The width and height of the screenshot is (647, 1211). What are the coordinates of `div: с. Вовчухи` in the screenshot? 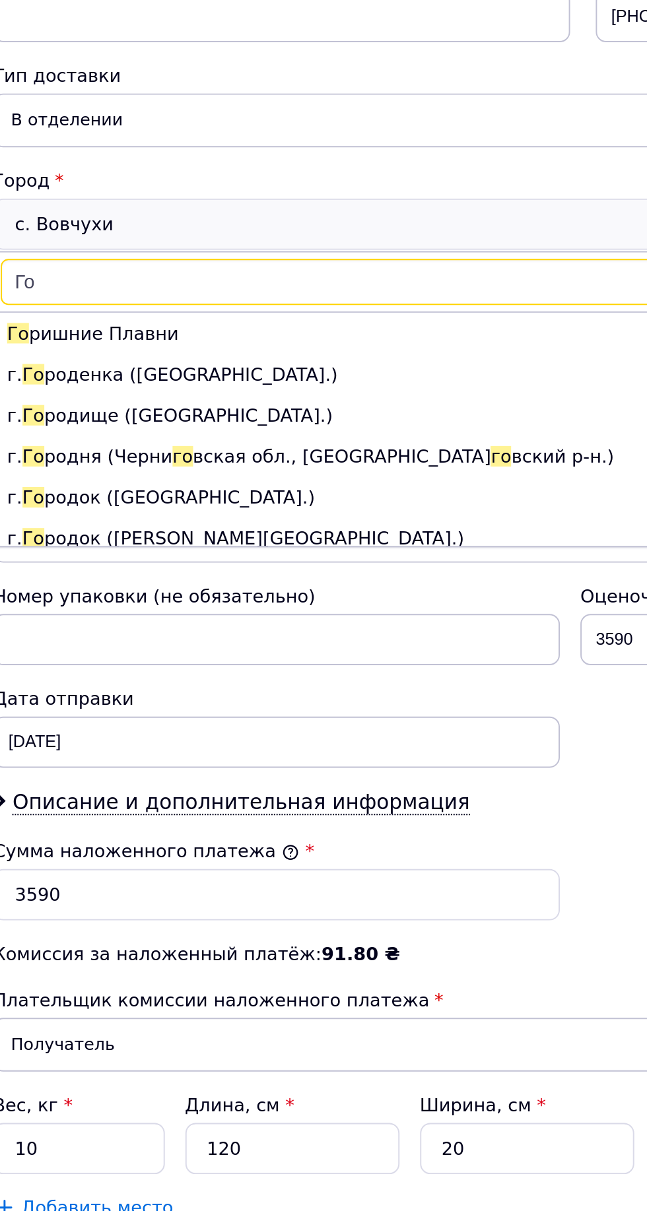 It's located at (323, 348).